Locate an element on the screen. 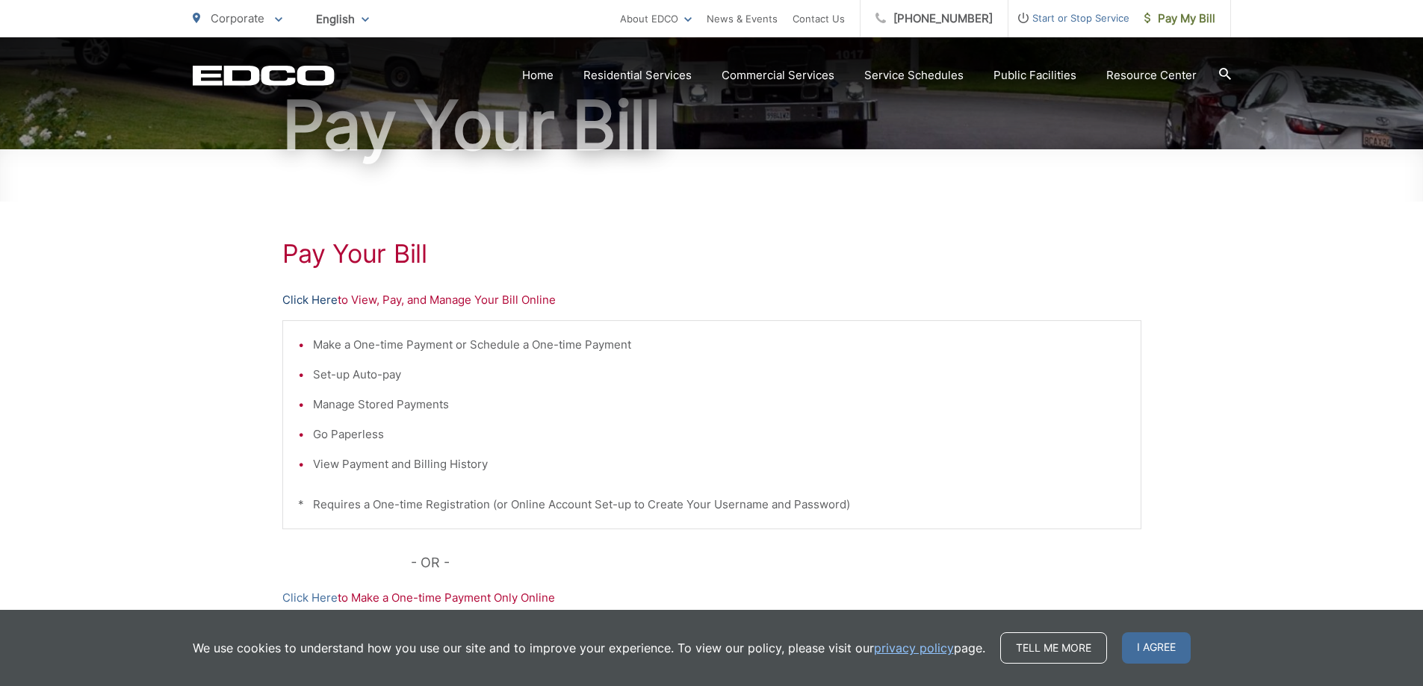  a: Public Facilities is located at coordinates (1035, 75).